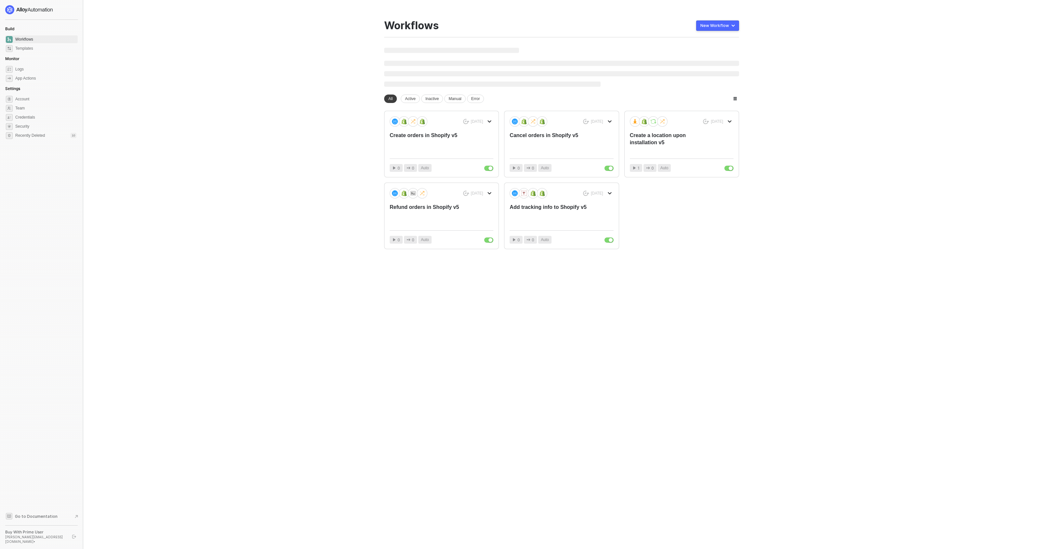 The image size is (1040, 549). Describe the element at coordinates (9, 516) in the screenshot. I see `span: documentation` at that location.